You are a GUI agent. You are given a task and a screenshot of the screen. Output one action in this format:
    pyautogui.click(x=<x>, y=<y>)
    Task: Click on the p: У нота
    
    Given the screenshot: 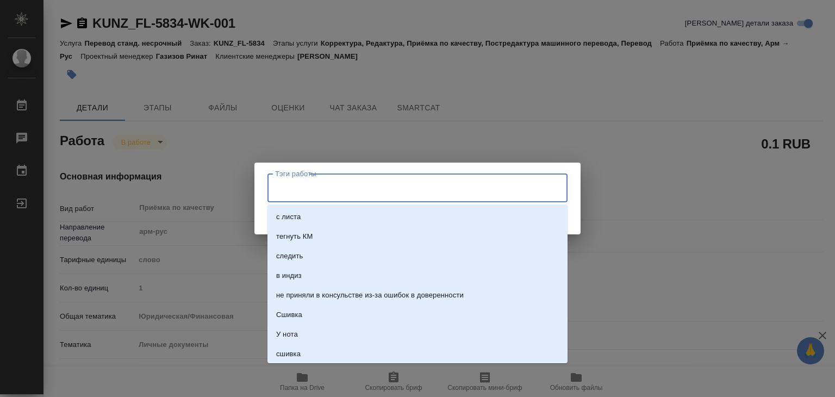 What is the action you would take?
    pyautogui.click(x=287, y=334)
    